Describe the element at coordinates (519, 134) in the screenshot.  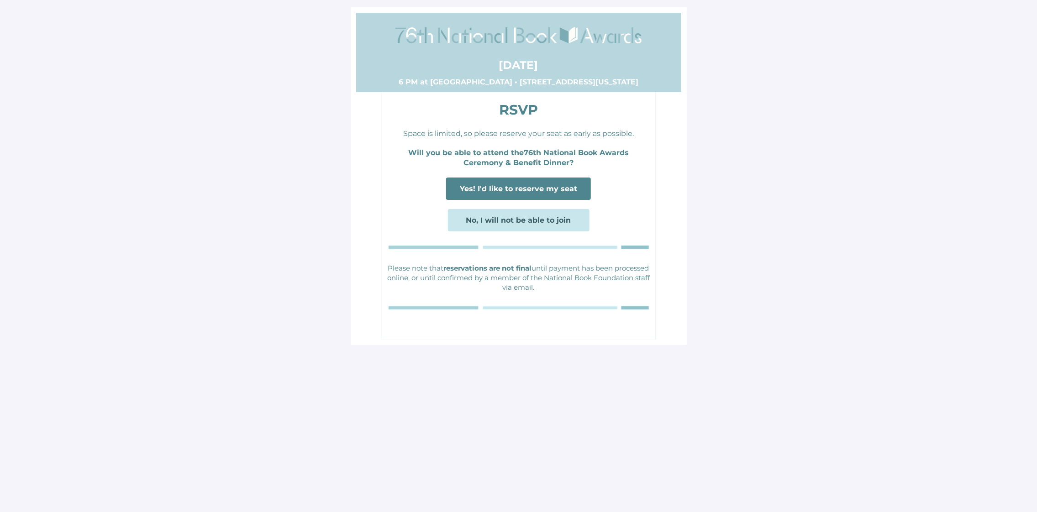
I see `p: Space is limited, so please reserve your seat as early as possible.` at that location.